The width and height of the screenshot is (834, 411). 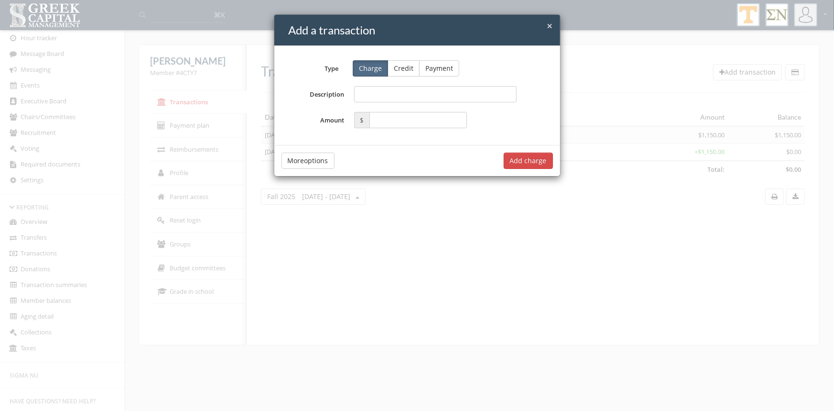 I want to click on label: Description, so click(x=315, y=94).